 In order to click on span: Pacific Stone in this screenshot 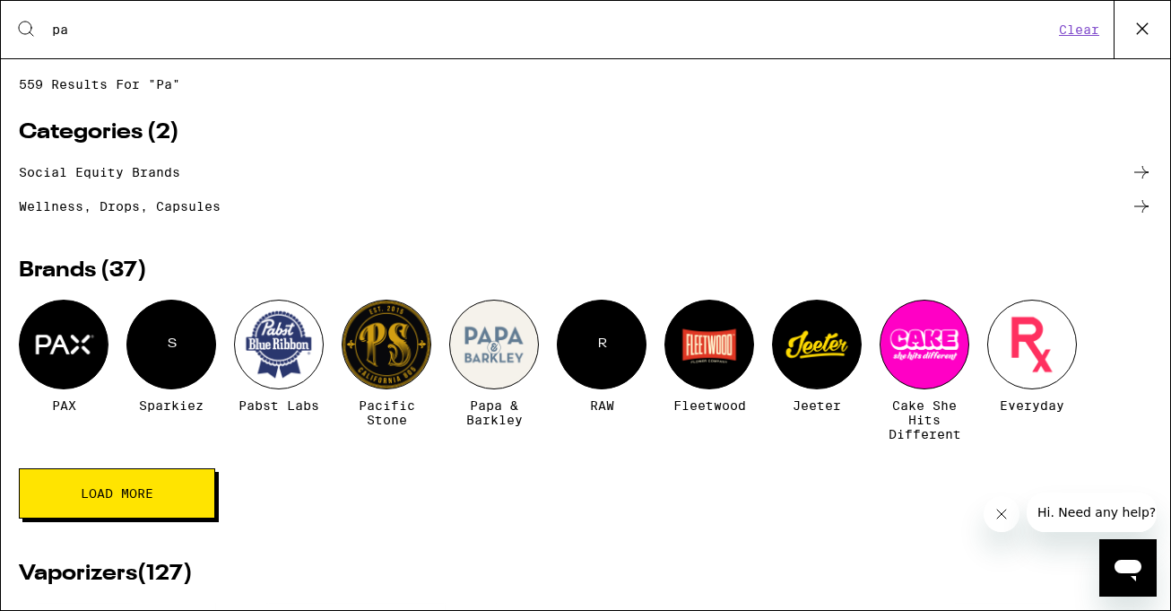, I will do `click(386, 413)`.